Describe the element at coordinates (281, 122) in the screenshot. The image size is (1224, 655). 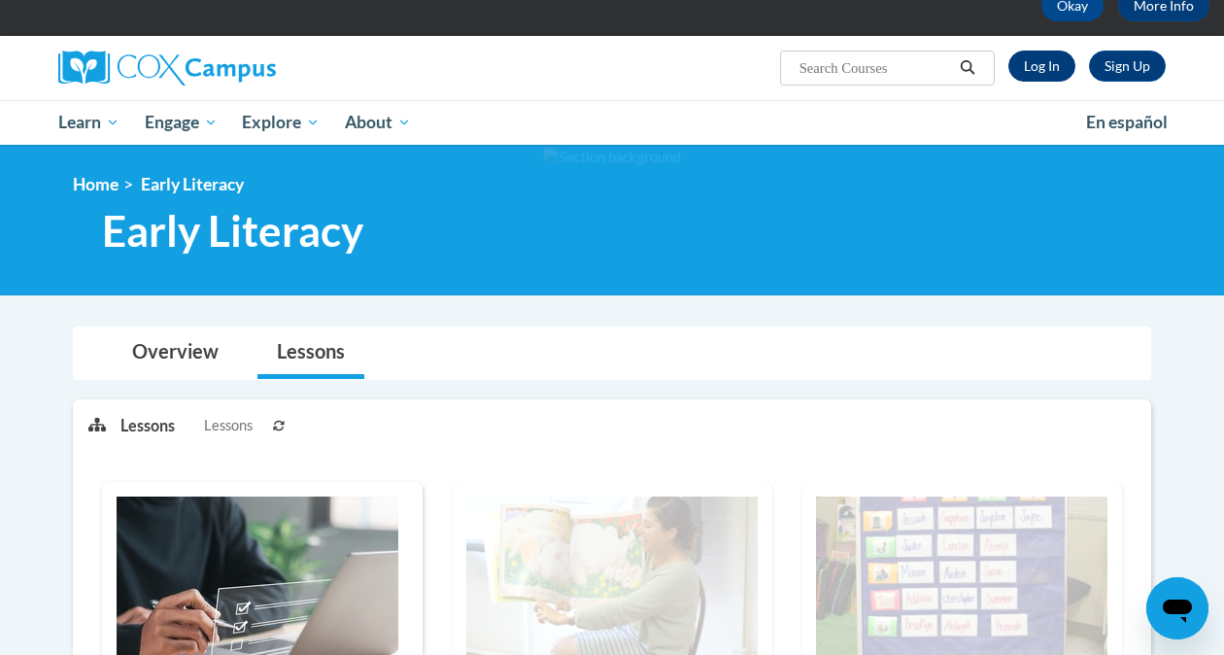
I see `span: Explore` at that location.